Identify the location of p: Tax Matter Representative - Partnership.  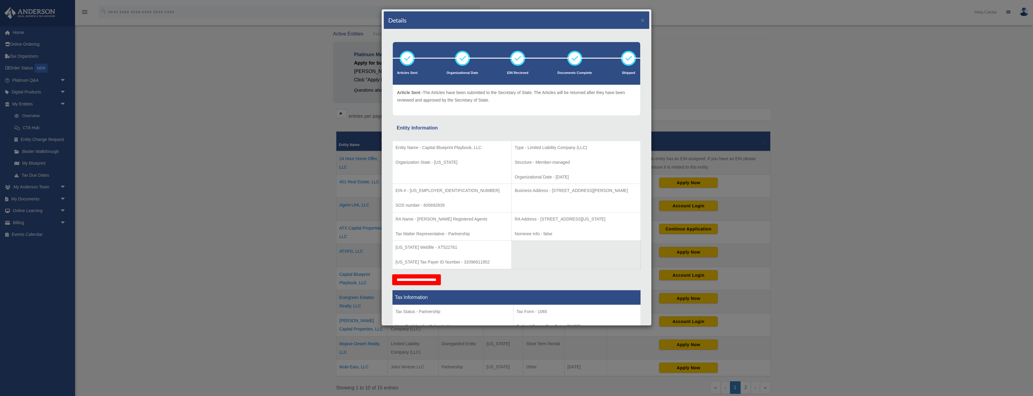
(452, 234).